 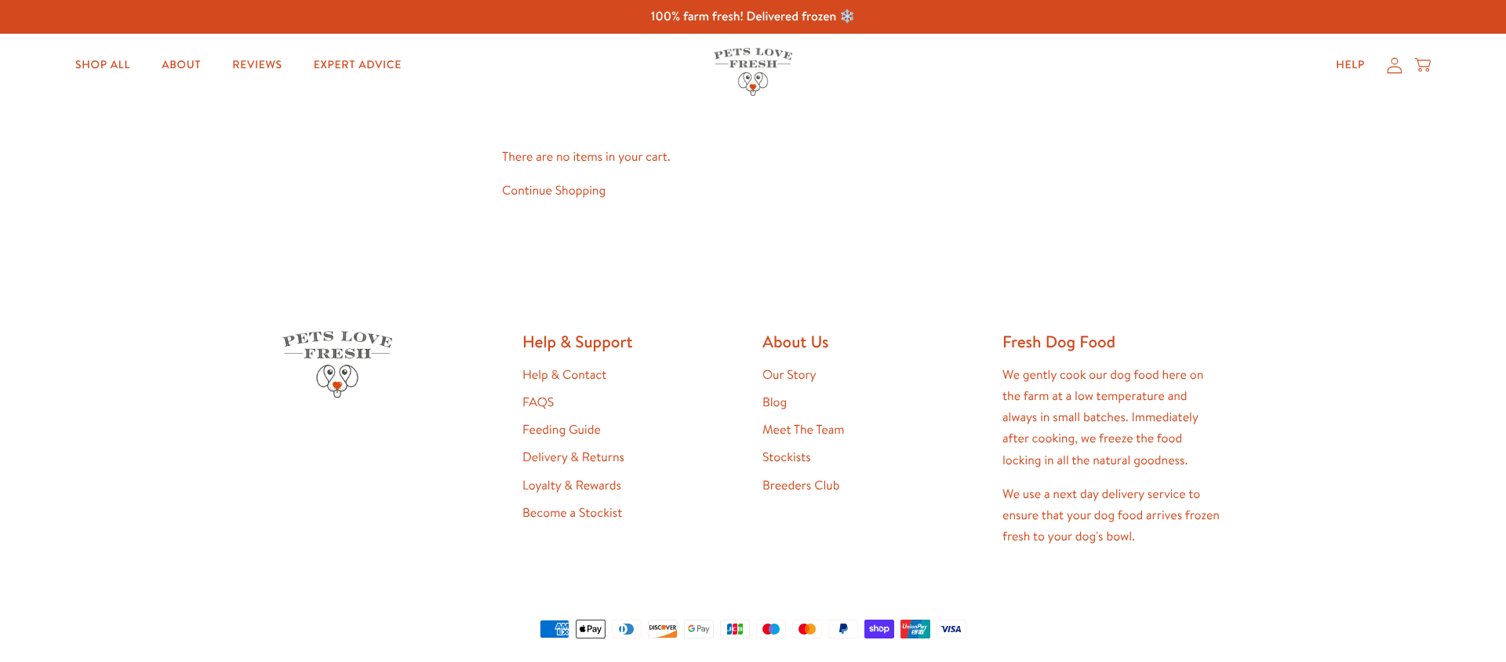 What do you see at coordinates (873, 341) in the screenshot?
I see `h2: About Us` at bounding box center [873, 341].